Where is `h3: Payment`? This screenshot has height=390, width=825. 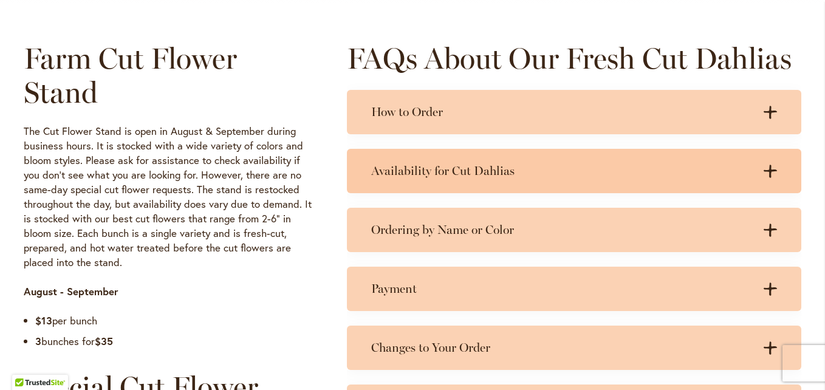
h3: Payment is located at coordinates (562, 289).